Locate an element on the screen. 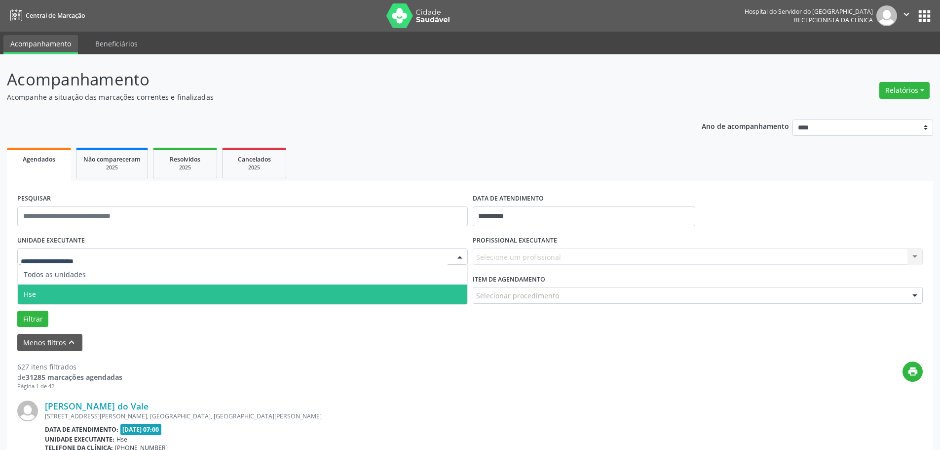 This screenshot has height=450, width=940. p: Acompanhamento is located at coordinates (331, 79).